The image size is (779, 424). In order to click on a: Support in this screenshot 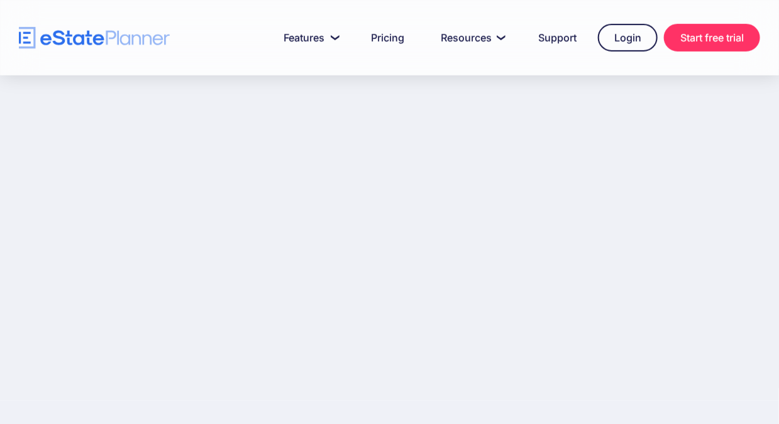, I will do `click(557, 38)`.